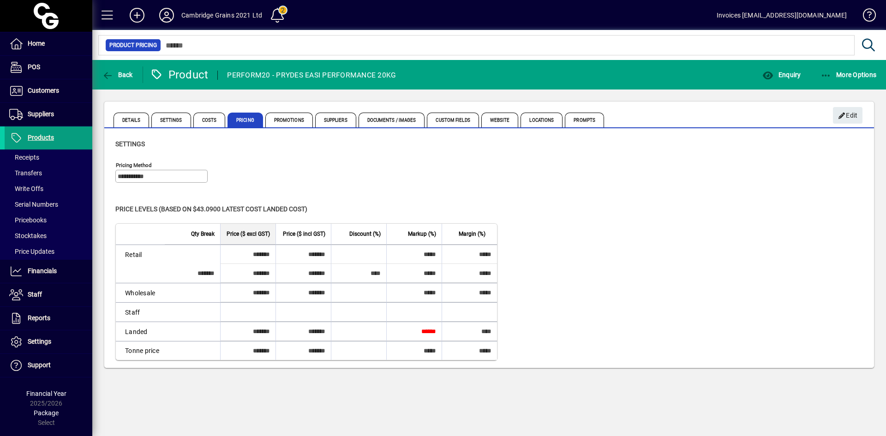  I want to click on mat-label: Pricing method, so click(134, 165).